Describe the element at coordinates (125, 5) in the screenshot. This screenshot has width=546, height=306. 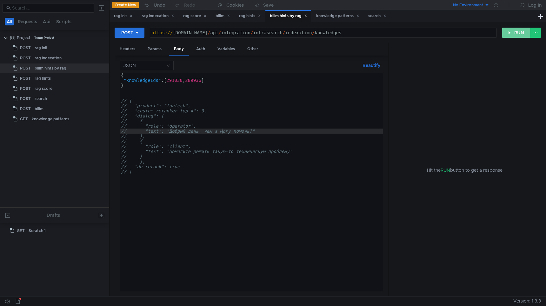
I see `button: Create New` at that location.